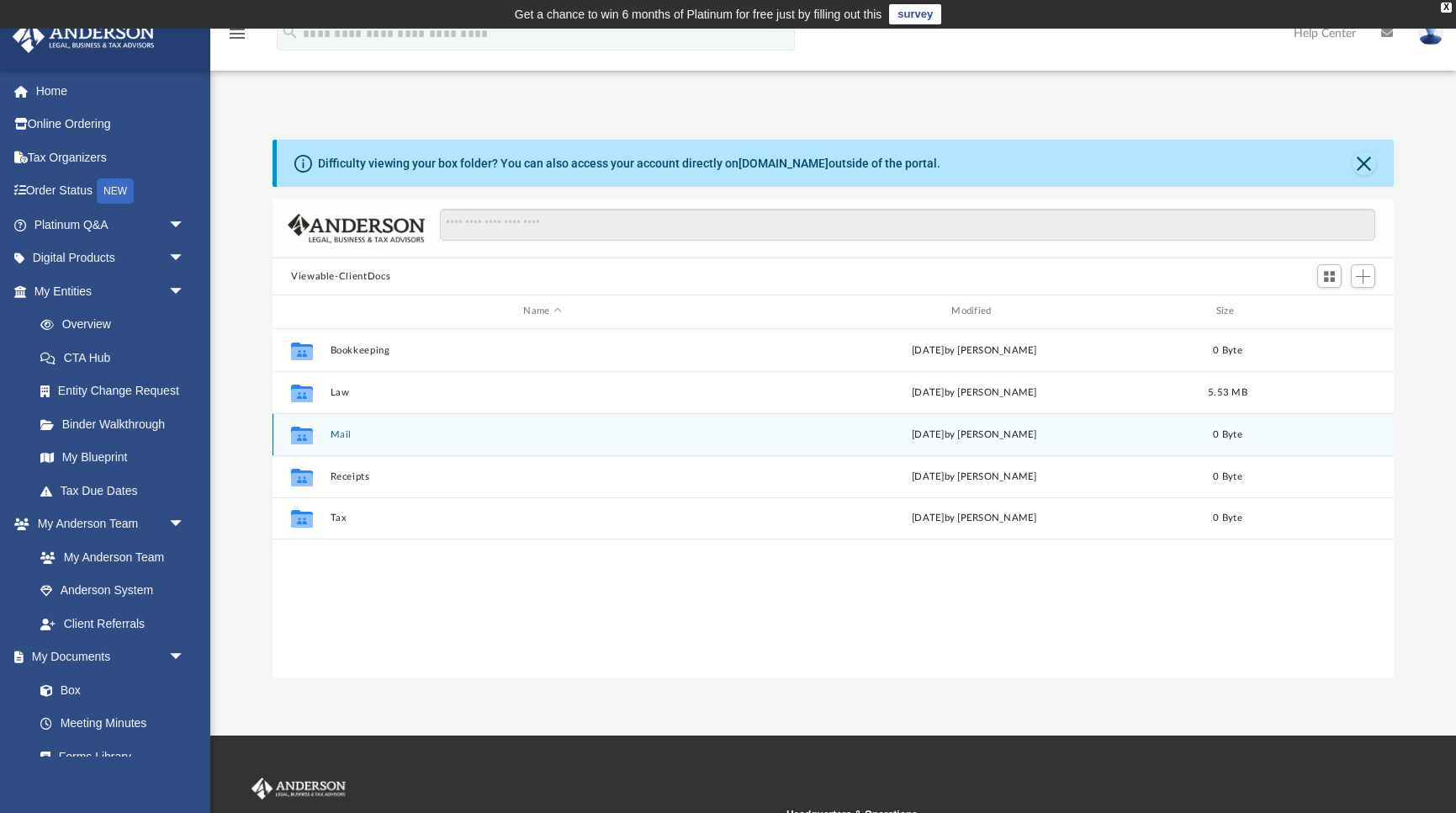  I want to click on button: Mail, so click(542, 434).